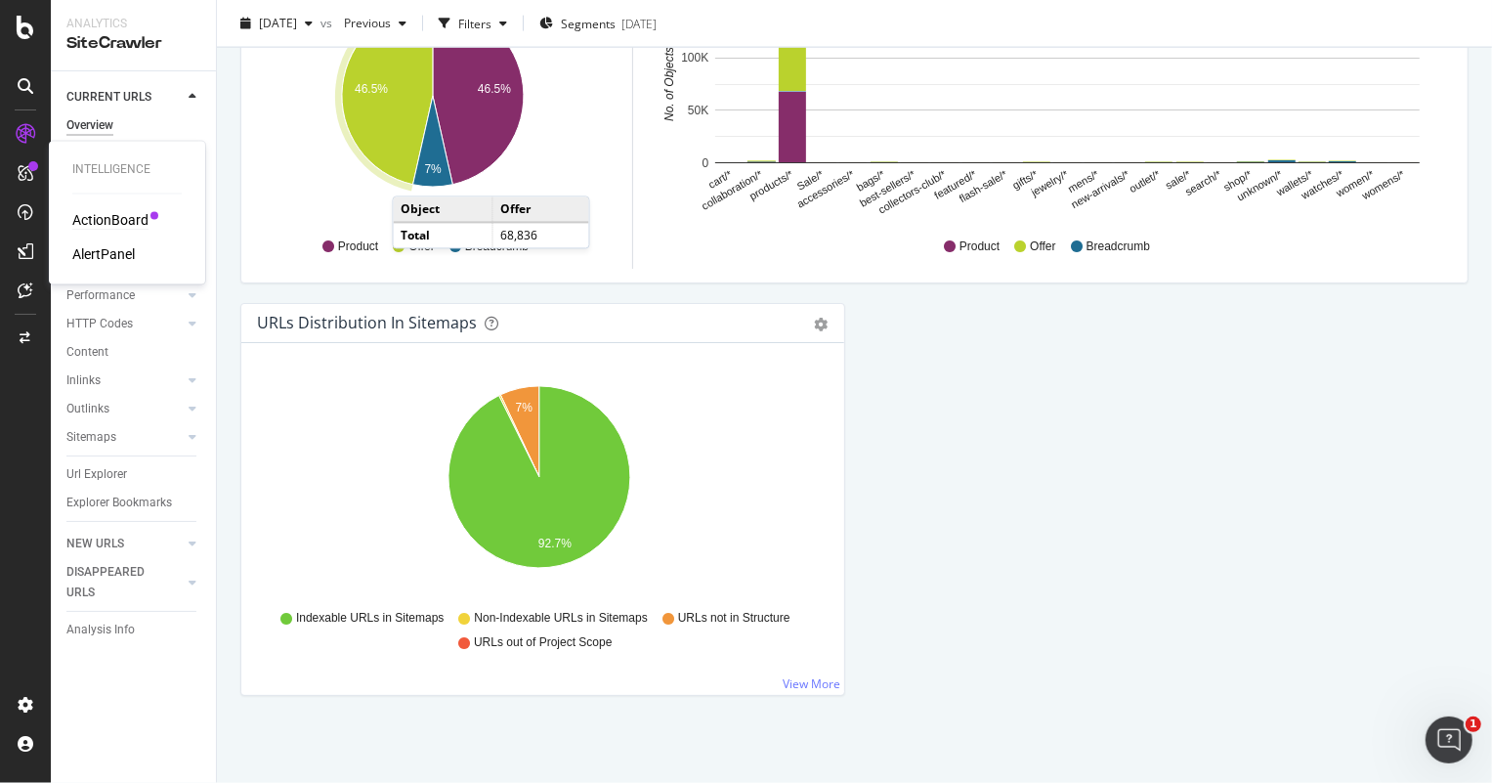  What do you see at coordinates (1355, 183) in the screenshot?
I see `text: women/*` at bounding box center [1355, 183].